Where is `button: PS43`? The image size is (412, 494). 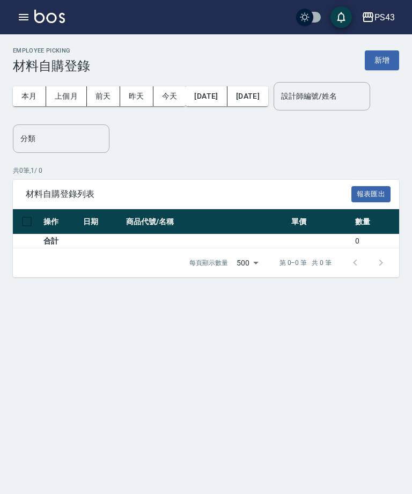 button: PS43 is located at coordinates (378, 17).